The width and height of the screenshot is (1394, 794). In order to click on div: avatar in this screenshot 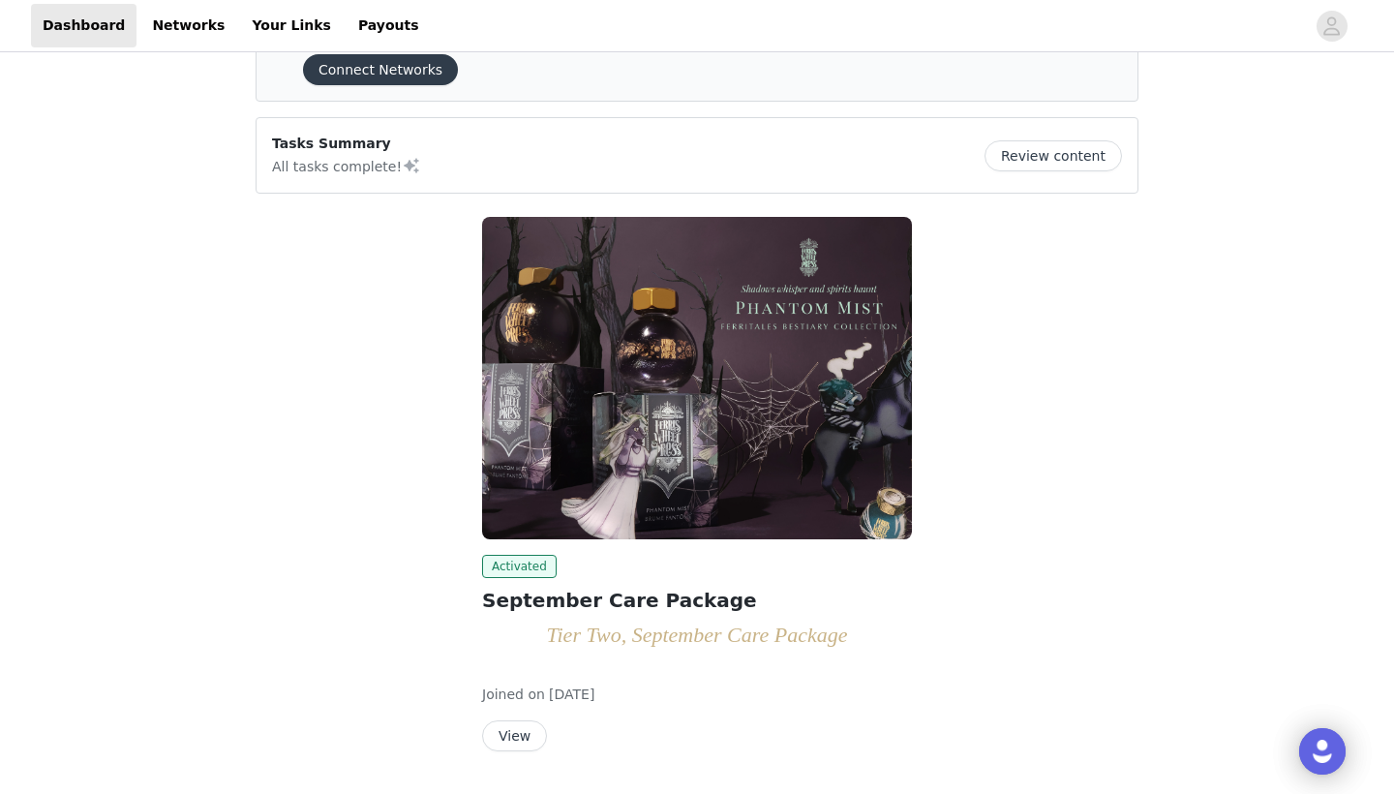, I will do `click(1331, 26)`.